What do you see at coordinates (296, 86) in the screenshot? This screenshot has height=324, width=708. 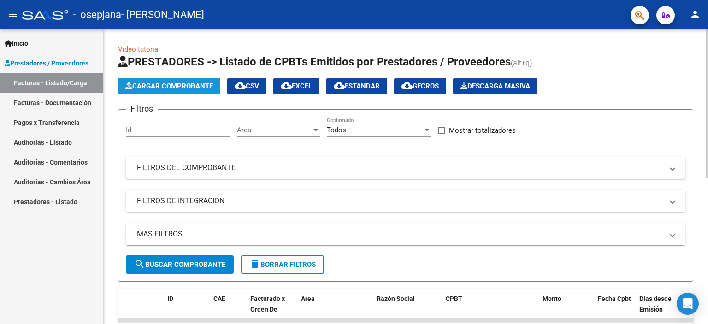 I see `span: EXCEL` at bounding box center [296, 86].